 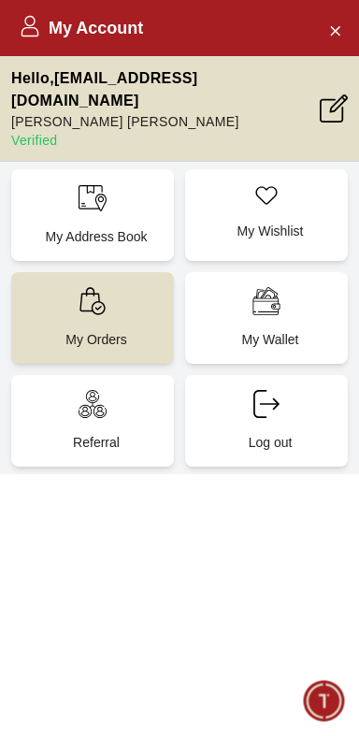 What do you see at coordinates (270, 340) in the screenshot?
I see `p: My Wallet` at bounding box center [270, 340].